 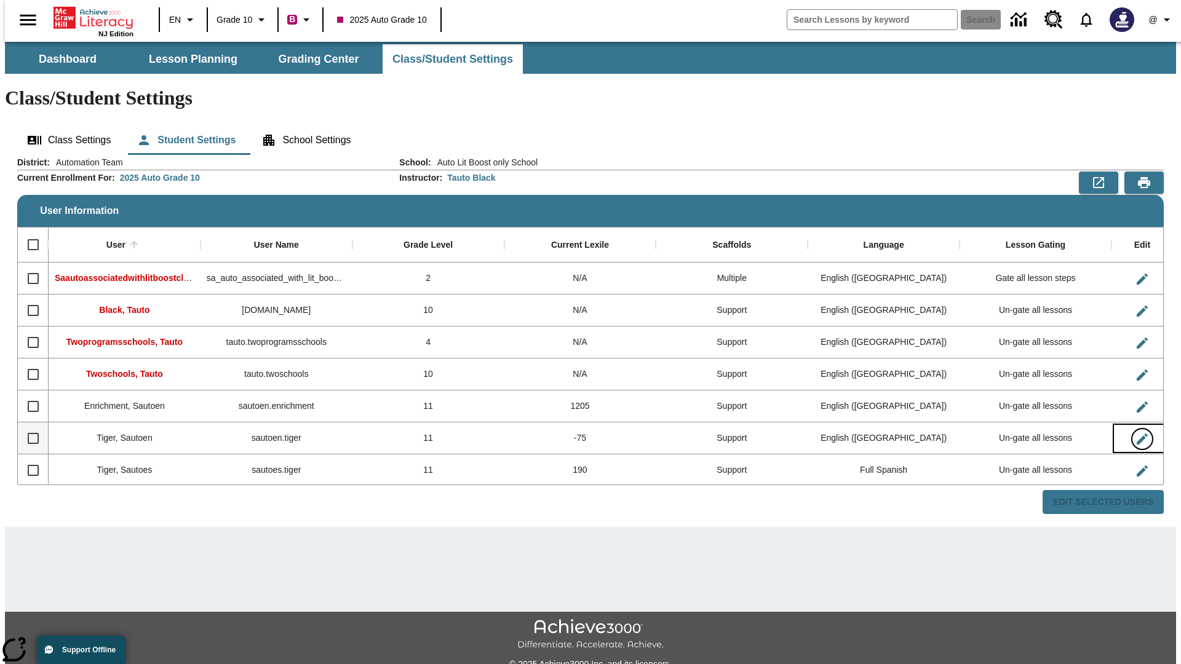 I want to click on div: sautoes.tiger, so click(x=276, y=470).